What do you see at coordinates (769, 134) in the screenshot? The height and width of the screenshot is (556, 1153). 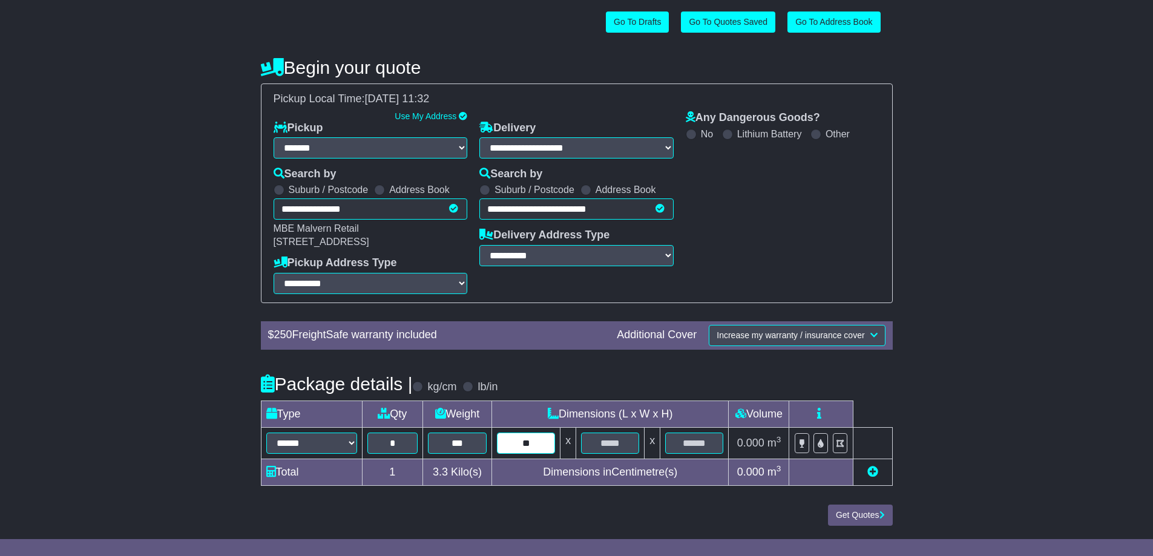 I see `label: Lithium Battery` at bounding box center [769, 134].